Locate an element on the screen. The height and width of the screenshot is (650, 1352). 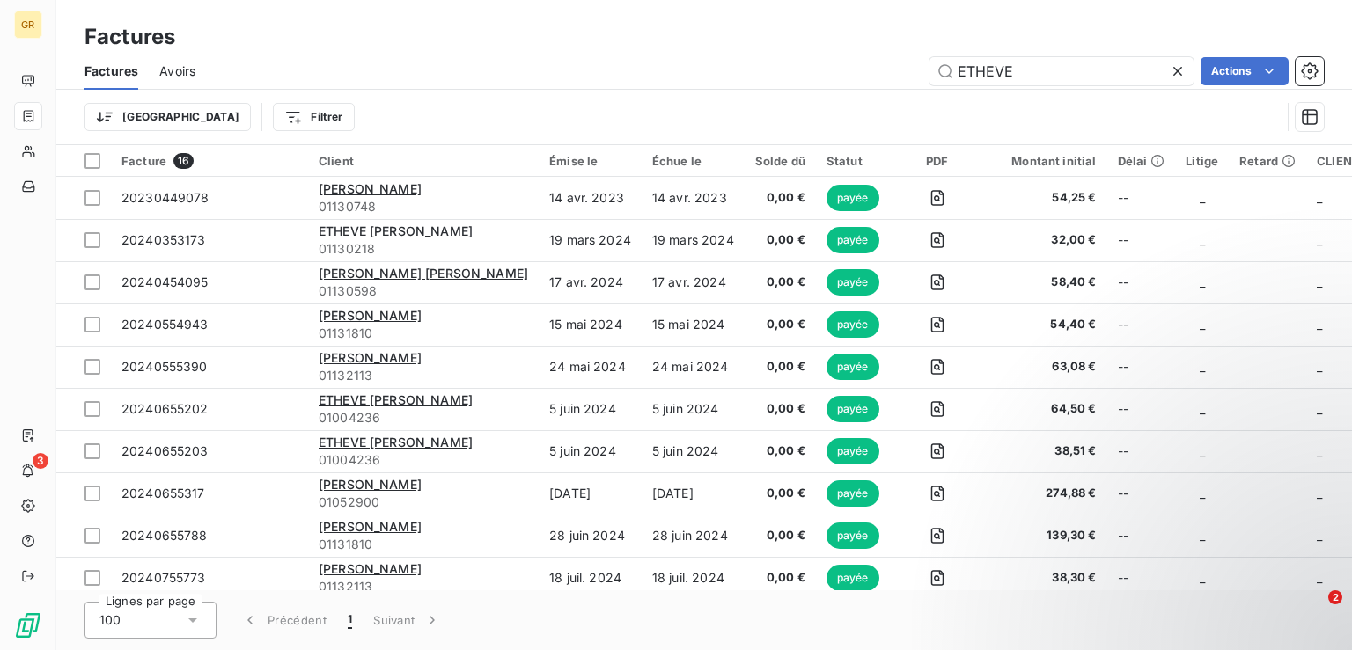
button: Actions is located at coordinates (1244, 71).